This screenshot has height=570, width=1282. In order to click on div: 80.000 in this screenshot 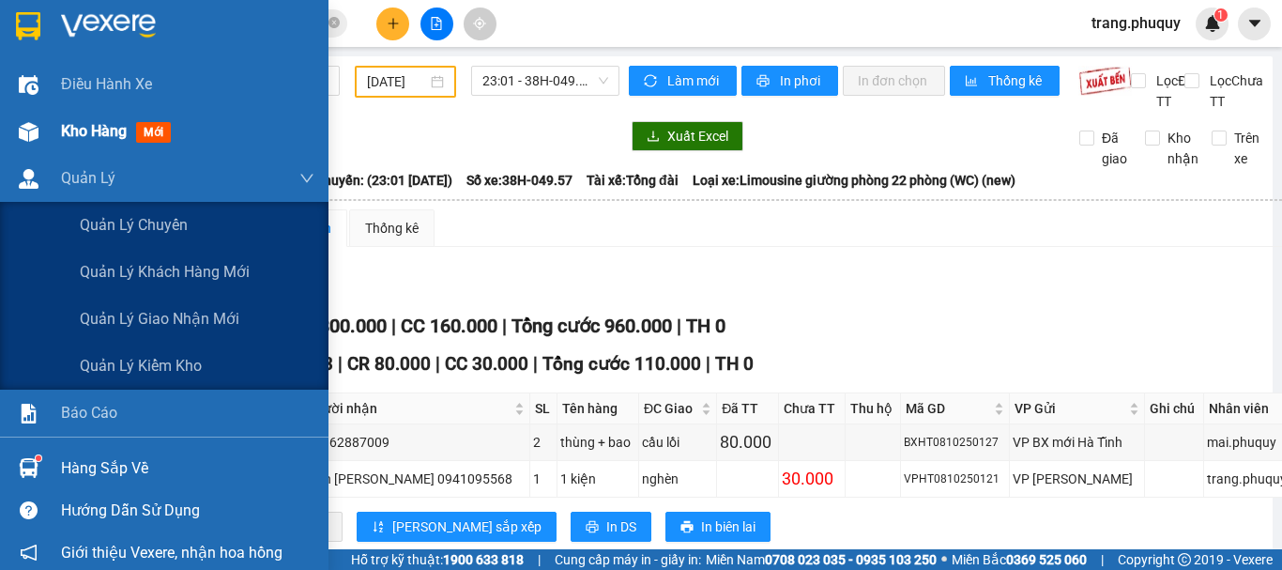, I will do `click(747, 442)`.